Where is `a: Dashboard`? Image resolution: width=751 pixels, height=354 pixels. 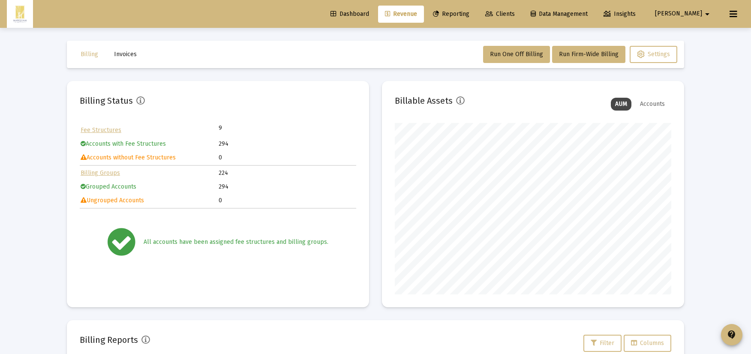 a: Dashboard is located at coordinates (350, 14).